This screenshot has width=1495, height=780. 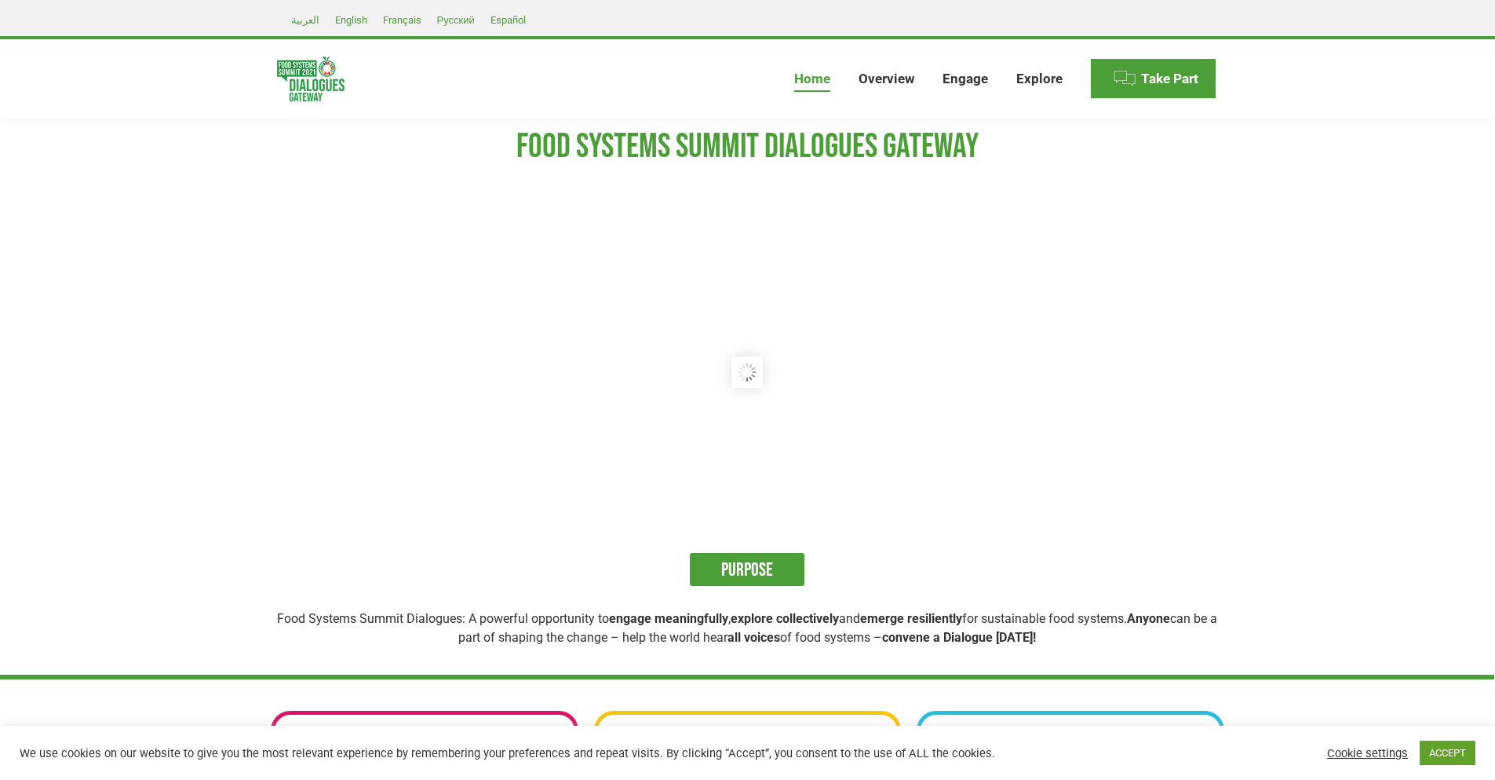 I want to click on strong: explore collectively, so click(x=785, y=618).